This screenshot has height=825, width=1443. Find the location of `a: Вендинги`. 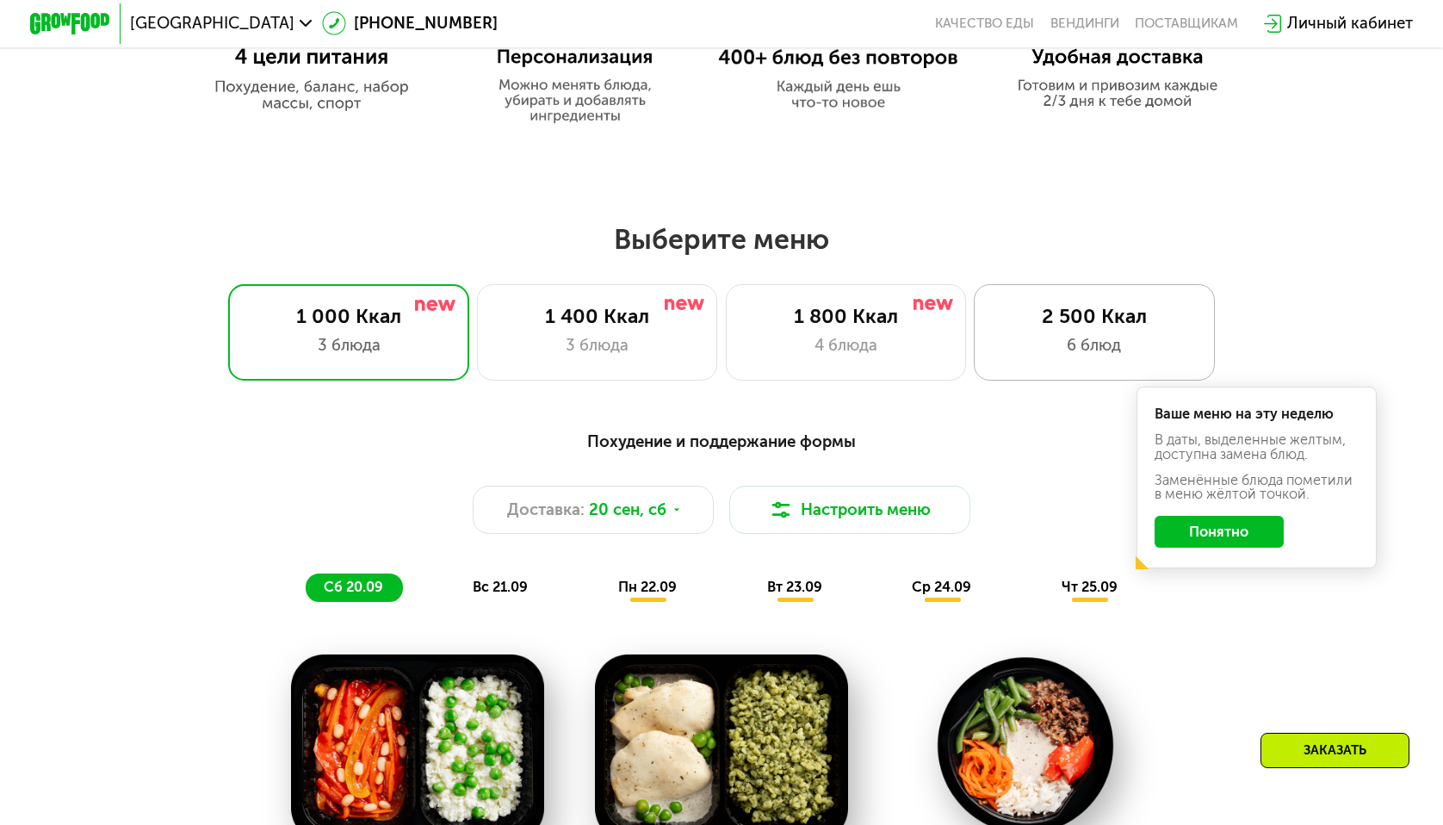

a: Вендинги is located at coordinates (1085, 23).